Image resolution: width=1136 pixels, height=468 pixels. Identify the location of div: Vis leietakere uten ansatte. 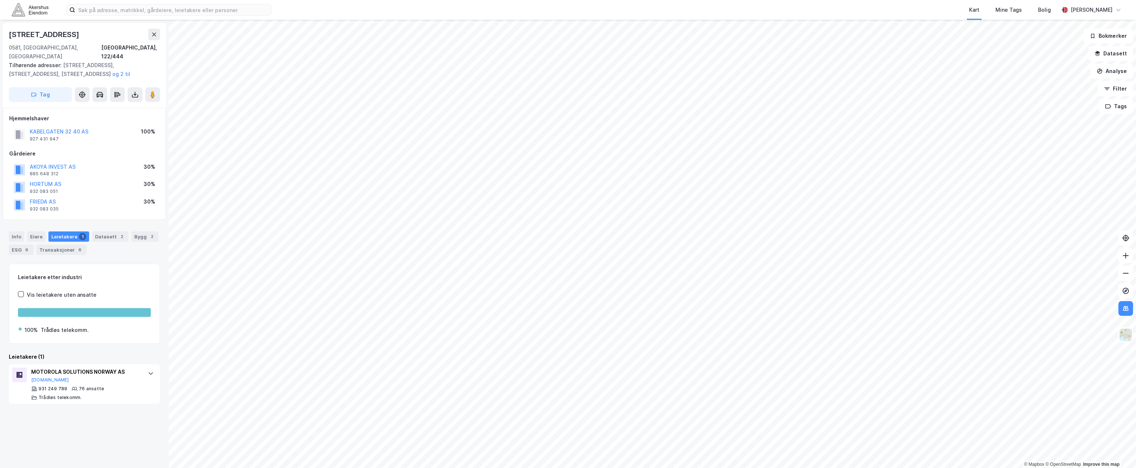
(62, 295).